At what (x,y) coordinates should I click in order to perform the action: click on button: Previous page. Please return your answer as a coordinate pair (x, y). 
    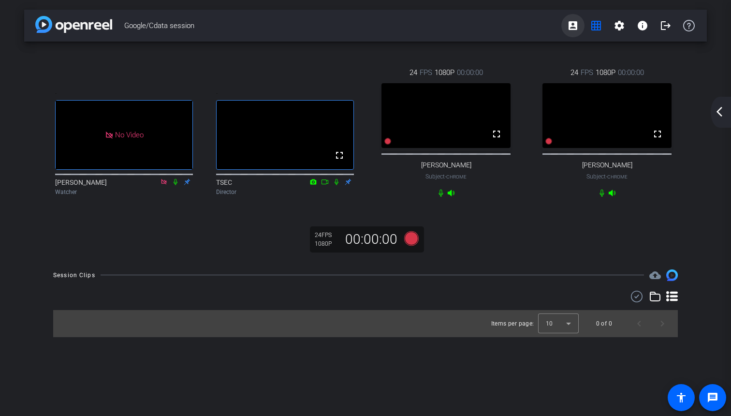
    Looking at the image, I should click on (639, 323).